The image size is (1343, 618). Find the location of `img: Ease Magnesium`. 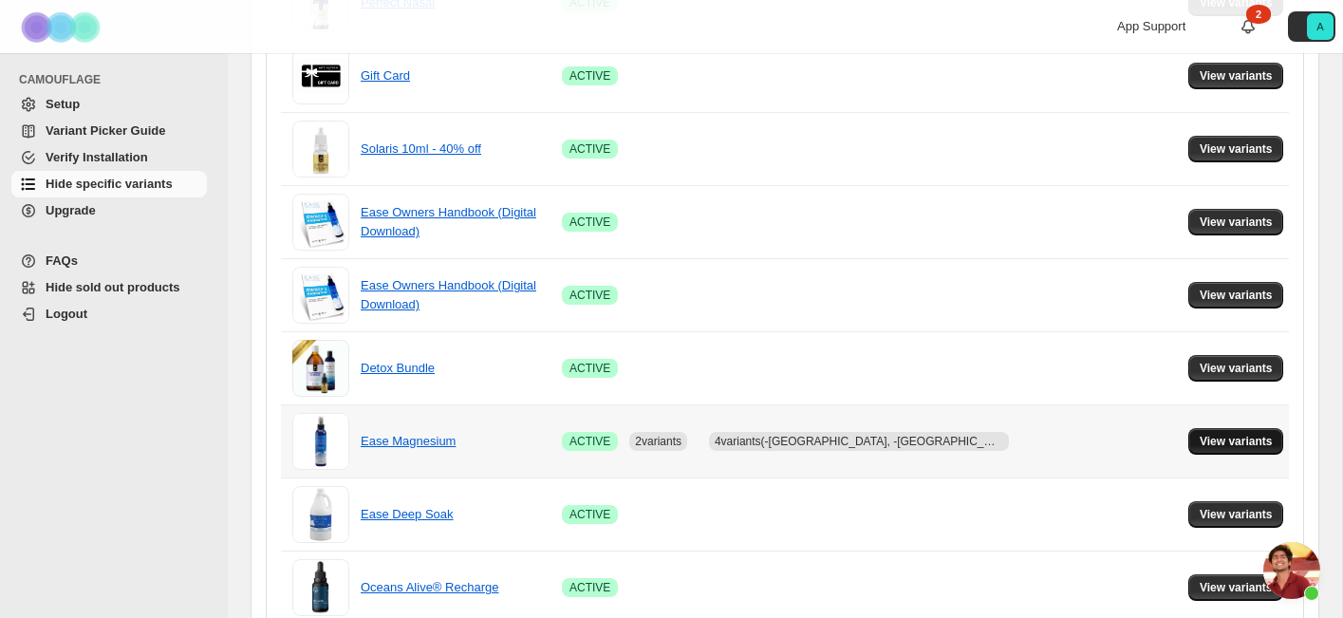

img: Ease Magnesium is located at coordinates (321, 441).